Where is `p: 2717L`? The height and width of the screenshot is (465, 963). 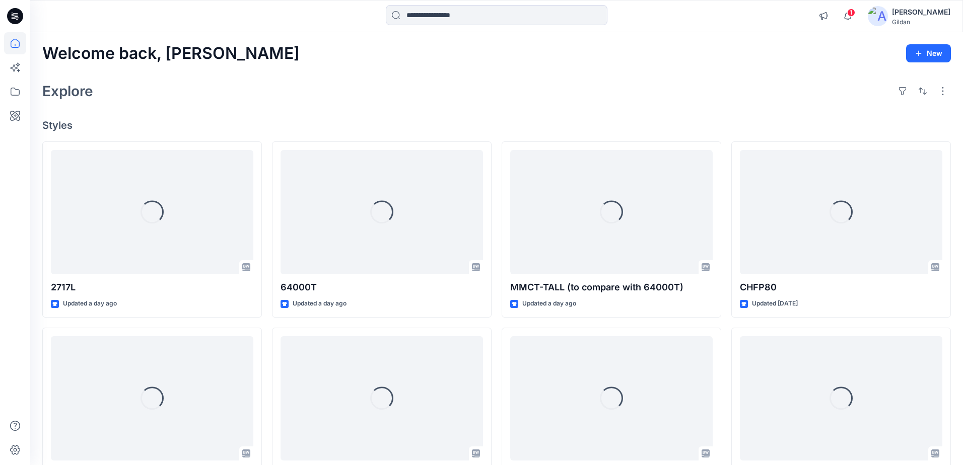
p: 2717L is located at coordinates (152, 288).